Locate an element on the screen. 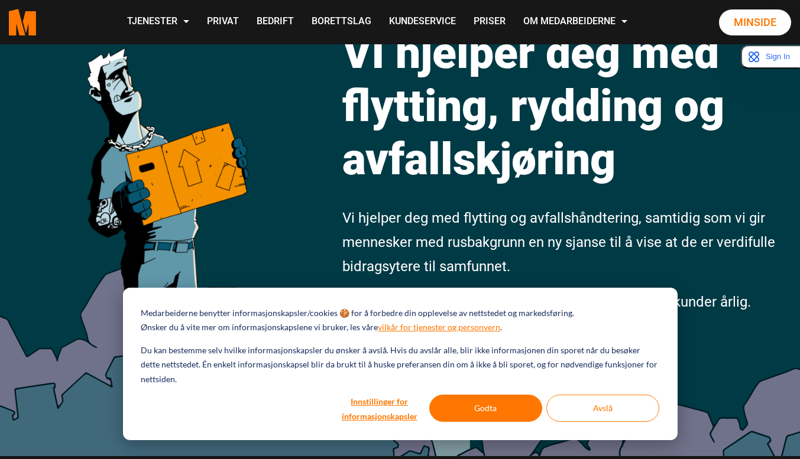 The height and width of the screenshot is (459, 800). a: Borettslag is located at coordinates (341, 22).